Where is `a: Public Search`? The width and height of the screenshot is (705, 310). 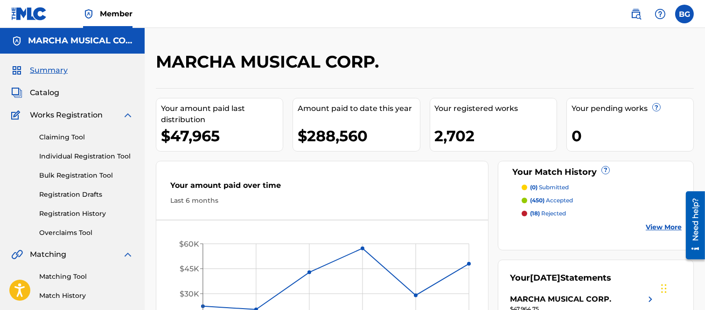 a: Public Search is located at coordinates (636, 14).